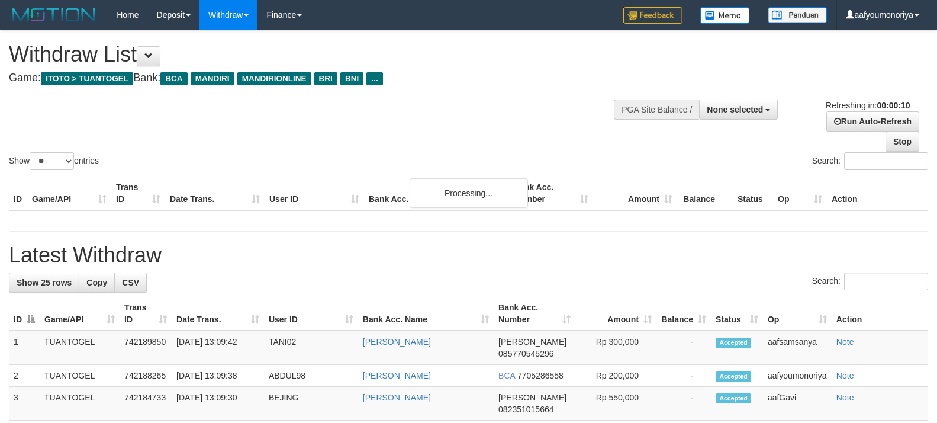 The width and height of the screenshot is (937, 423). Describe the element at coordinates (87, 79) in the screenshot. I see `span: ITOTO > TUANTOGEL` at that location.